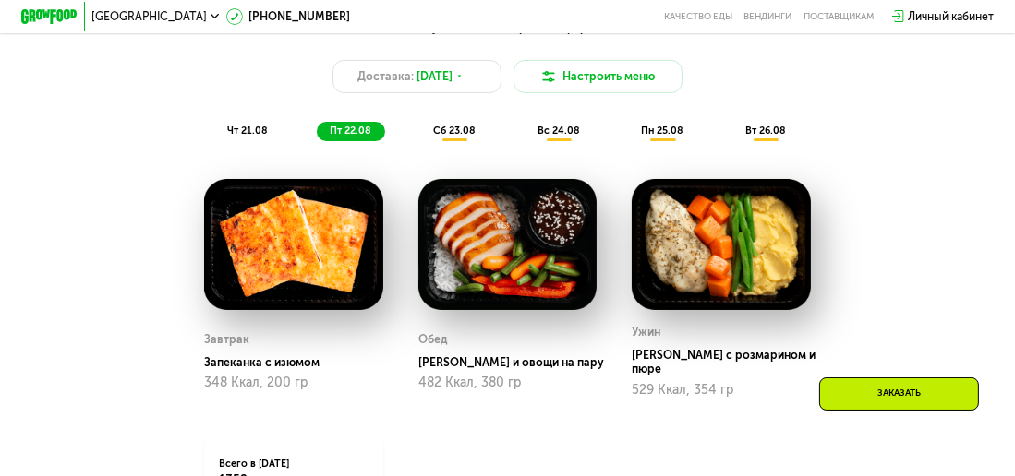  Describe the element at coordinates (385, 77) in the screenshot. I see `span: Доставка:` at that location.